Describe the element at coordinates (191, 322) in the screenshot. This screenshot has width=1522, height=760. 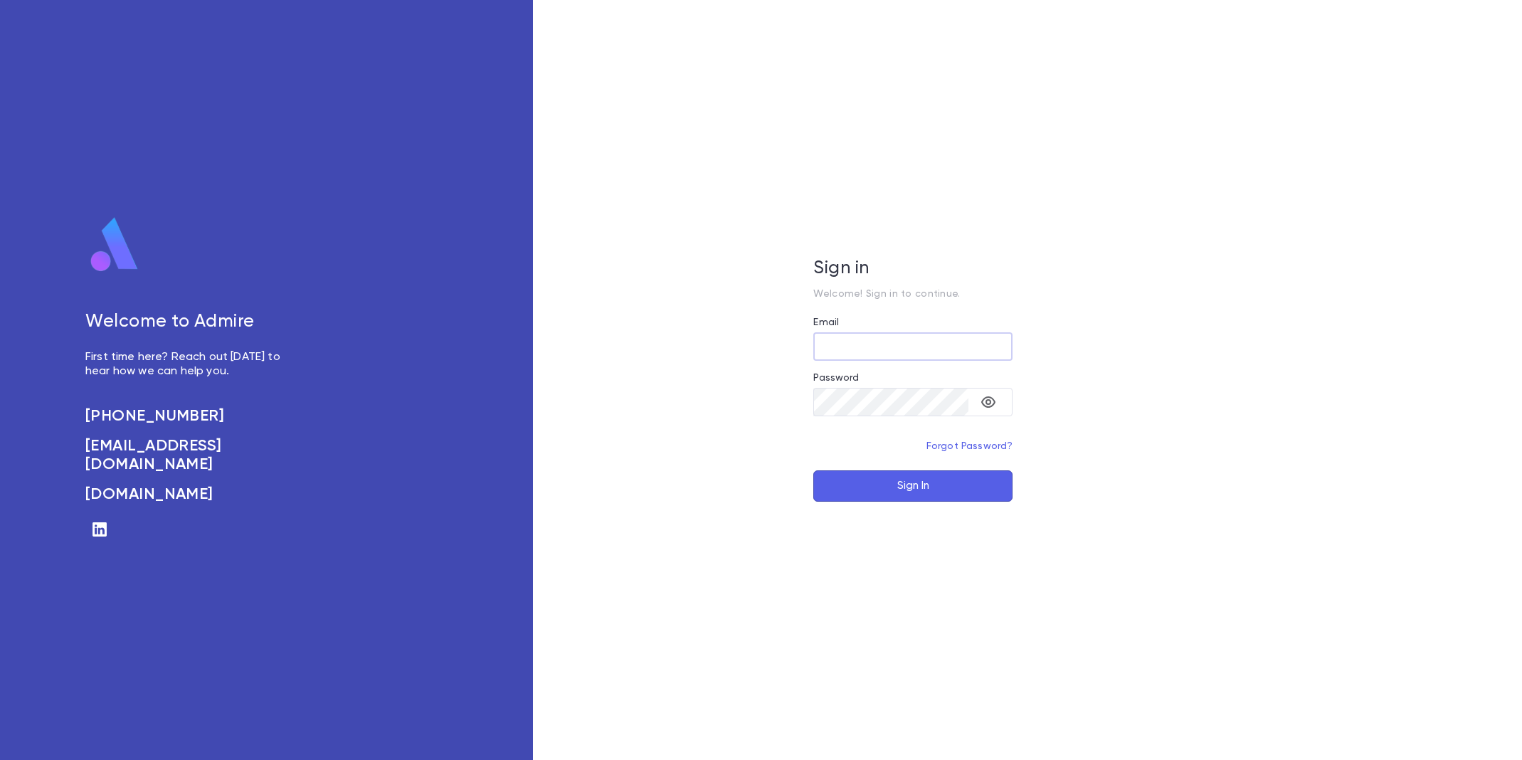
I see `h5: Welcome to Admire` at that location.